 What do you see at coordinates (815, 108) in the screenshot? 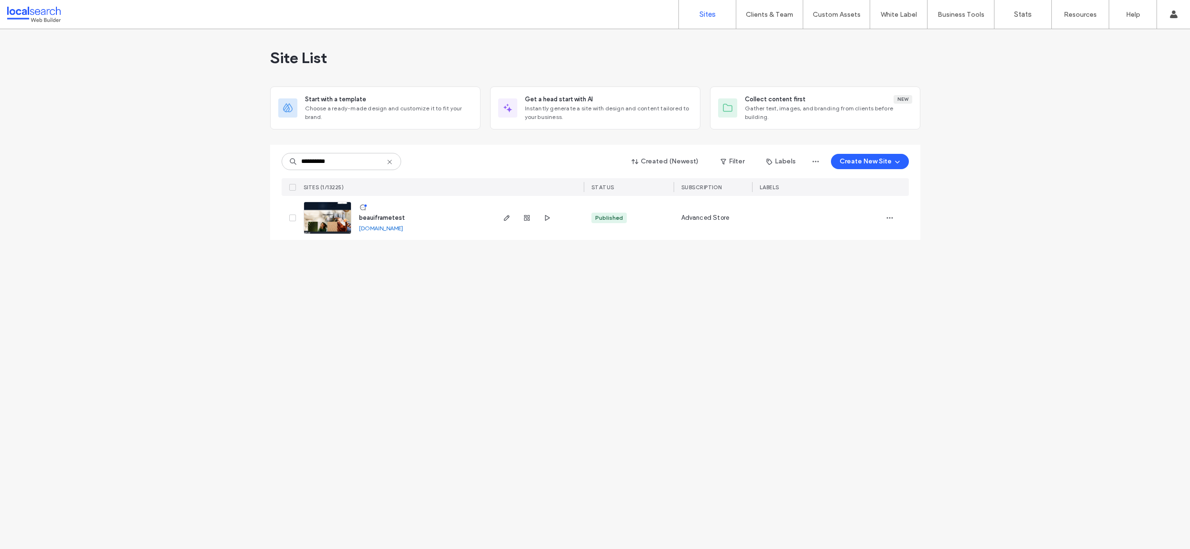
I see `div: Collect content firstNewGather text, images, and branding from clients before building.` at bounding box center [815, 108].